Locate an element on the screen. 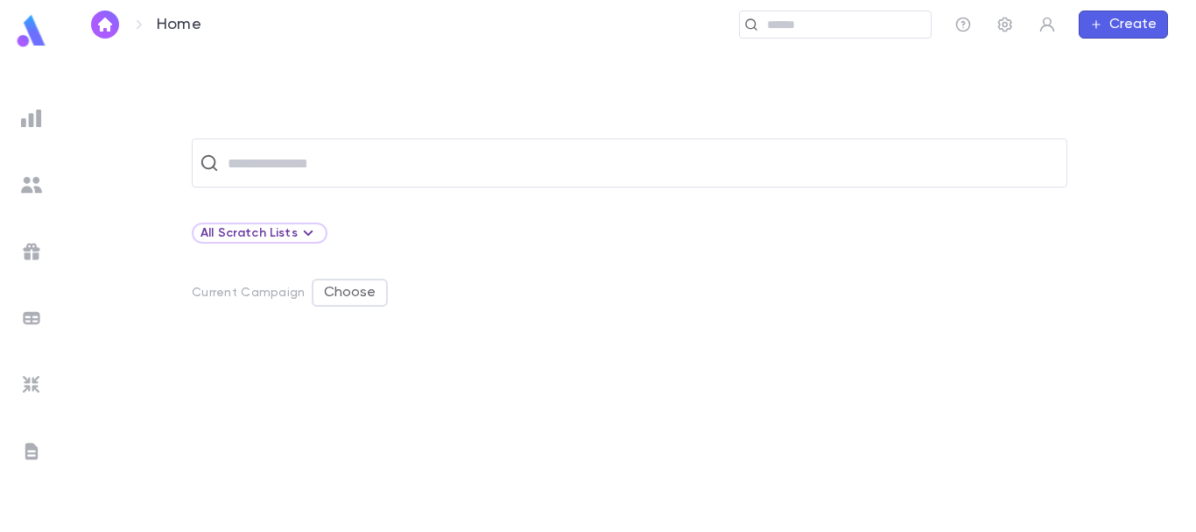 Image resolution: width=1196 pixels, height=532 pixels. img: home_white.a664292cf8c1dea59945f0da9f25487c.svg is located at coordinates (105, 25).